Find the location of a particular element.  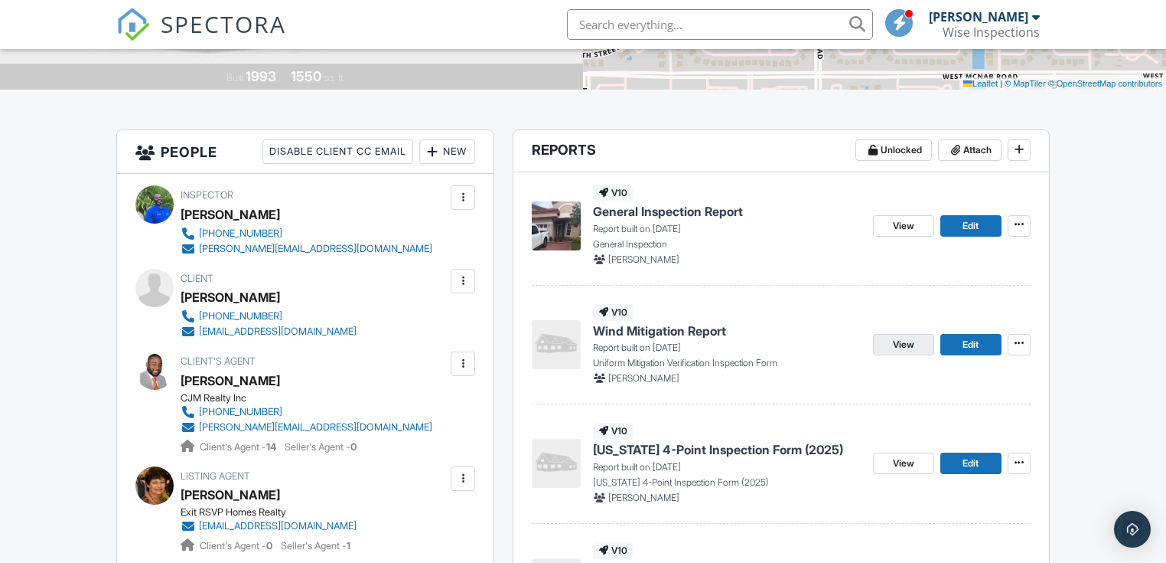

a: © OpenStreetMap contributors is located at coordinates (1105, 83).